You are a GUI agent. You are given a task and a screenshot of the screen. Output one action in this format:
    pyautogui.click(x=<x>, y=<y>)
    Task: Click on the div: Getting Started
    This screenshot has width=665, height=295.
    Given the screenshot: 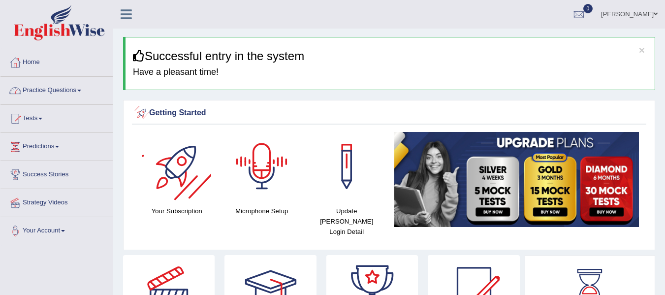 What is the action you would take?
    pyautogui.click(x=389, y=113)
    